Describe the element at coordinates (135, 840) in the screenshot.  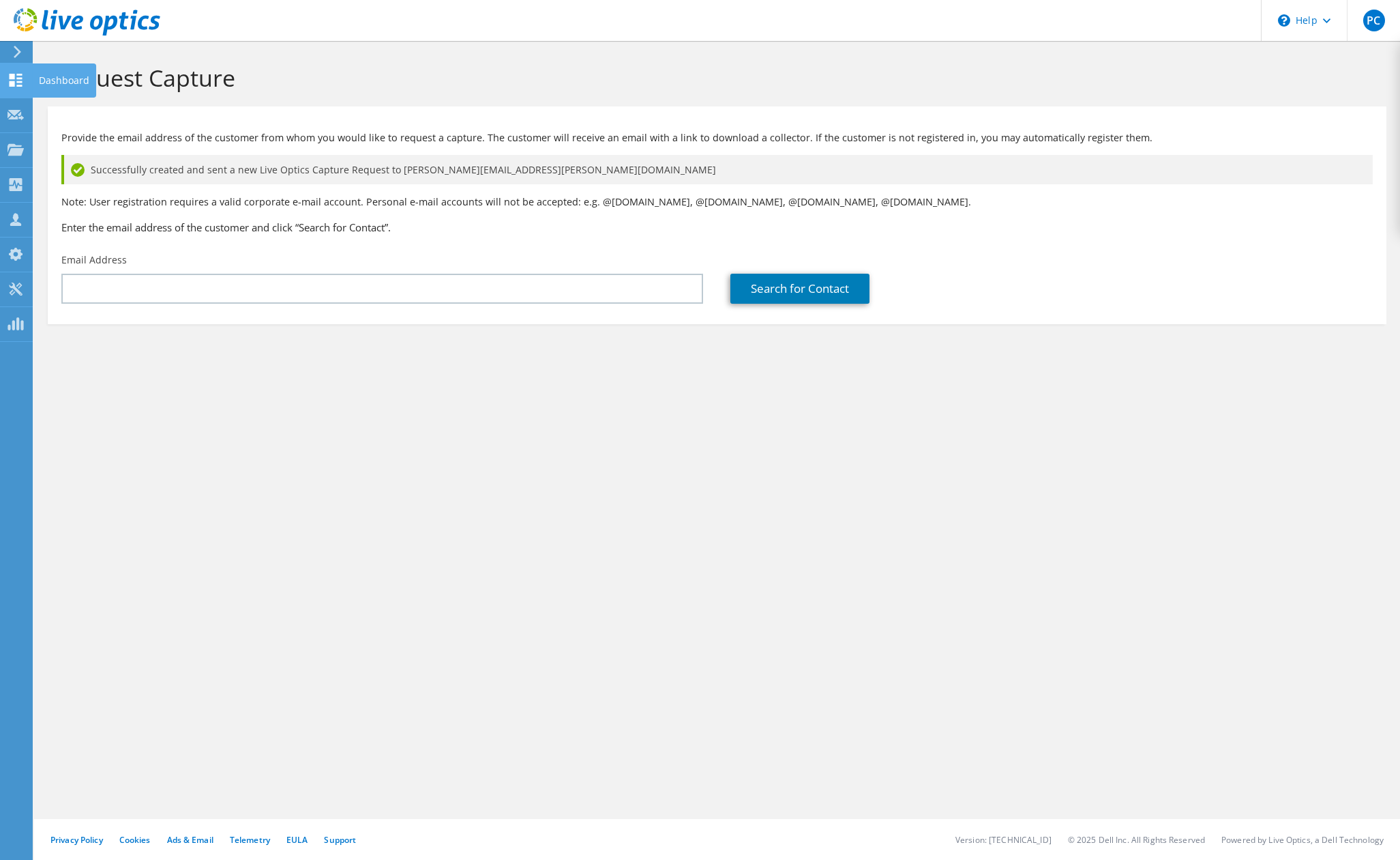
I see `a: Cookies` at that location.